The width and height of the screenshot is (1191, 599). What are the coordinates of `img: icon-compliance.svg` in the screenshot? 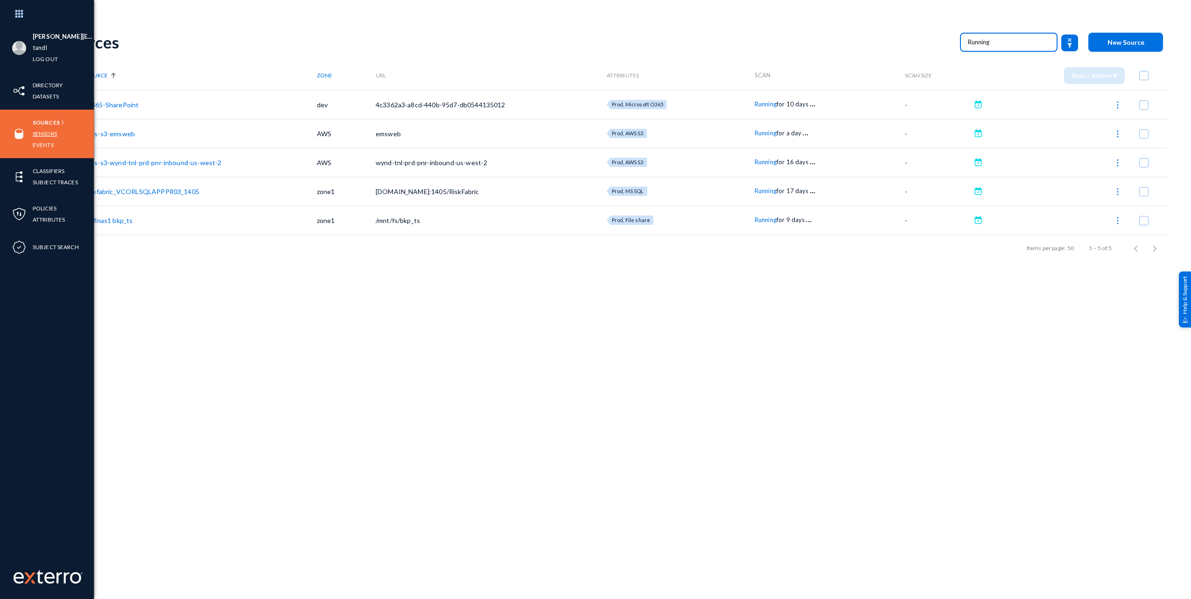 It's located at (19, 247).